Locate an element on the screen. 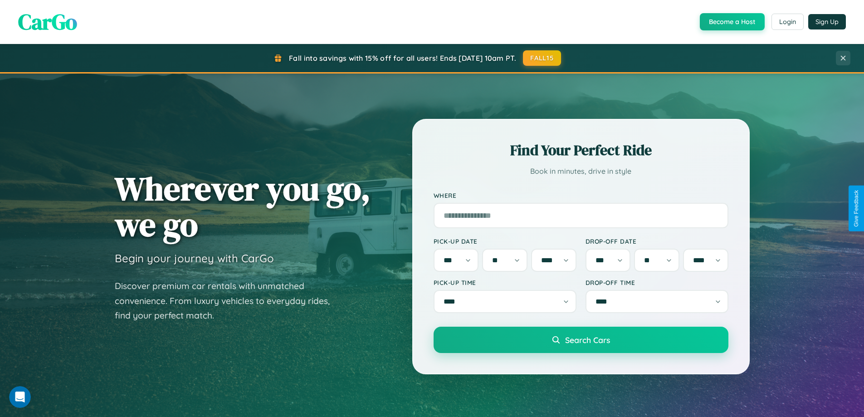 This screenshot has width=864, height=417. label: Pick-up Date is located at coordinates (505, 241).